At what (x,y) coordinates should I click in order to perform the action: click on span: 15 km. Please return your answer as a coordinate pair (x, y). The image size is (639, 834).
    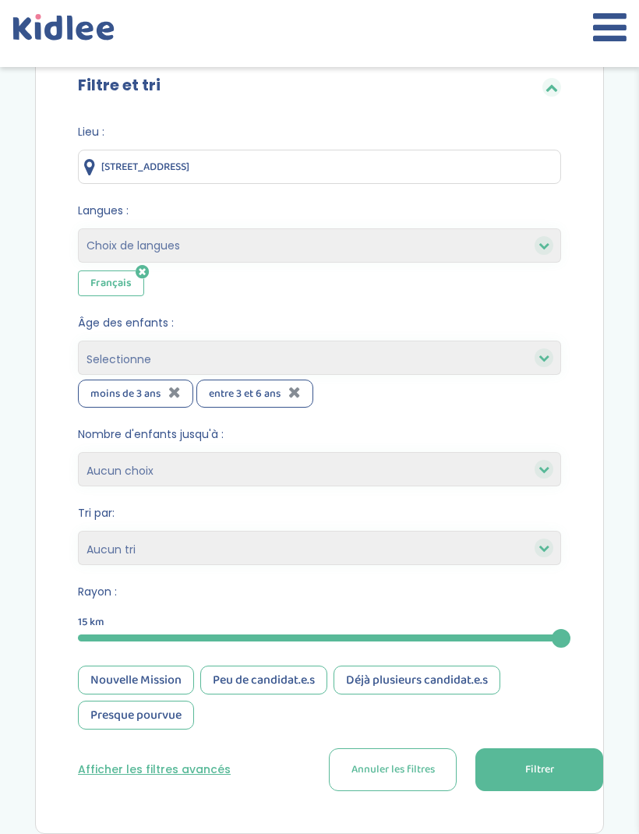
    Looking at the image, I should click on (91, 622).